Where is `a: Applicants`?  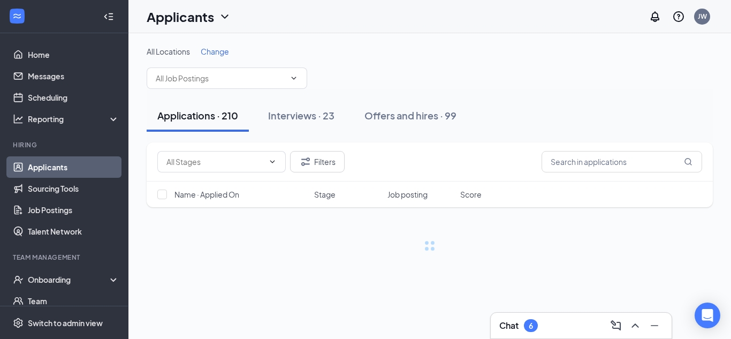
a: Applicants is located at coordinates (73, 167).